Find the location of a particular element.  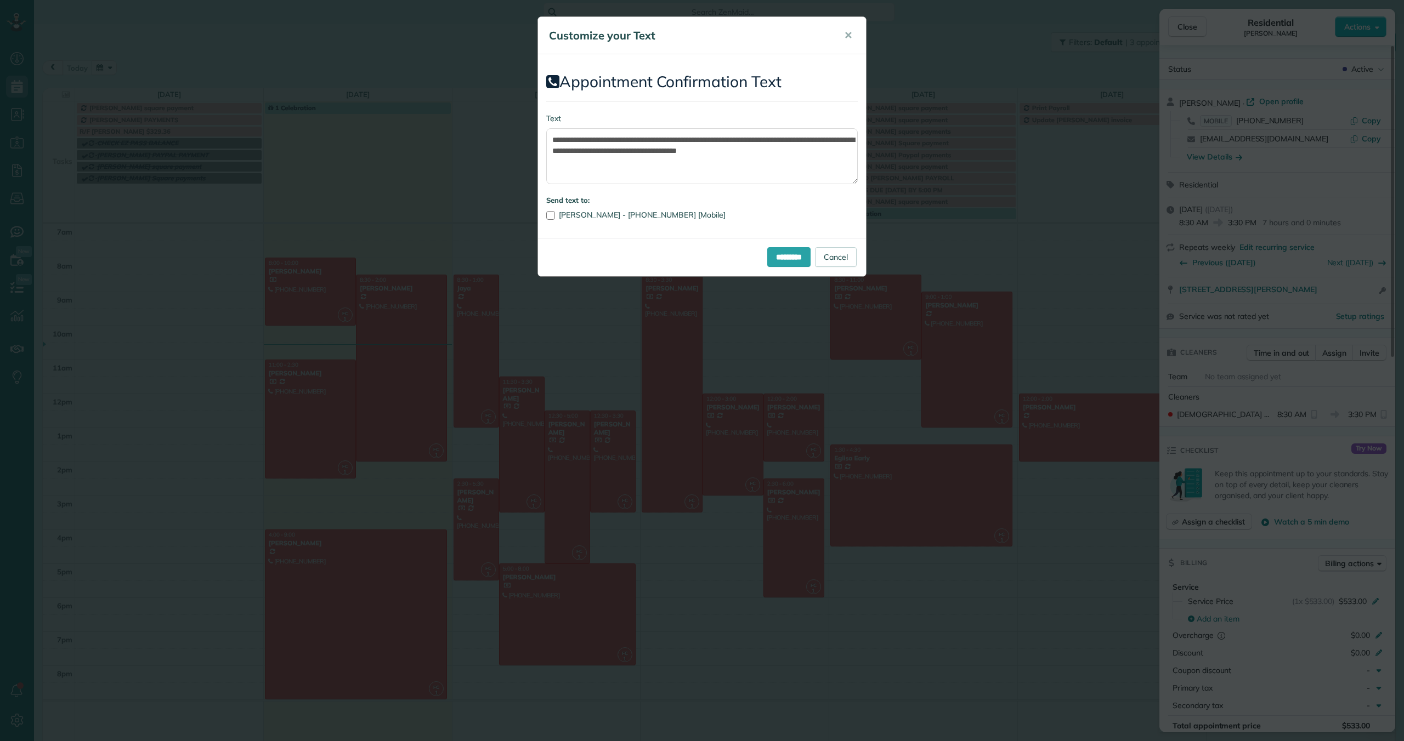

strong: Send text to: is located at coordinates (567, 200).